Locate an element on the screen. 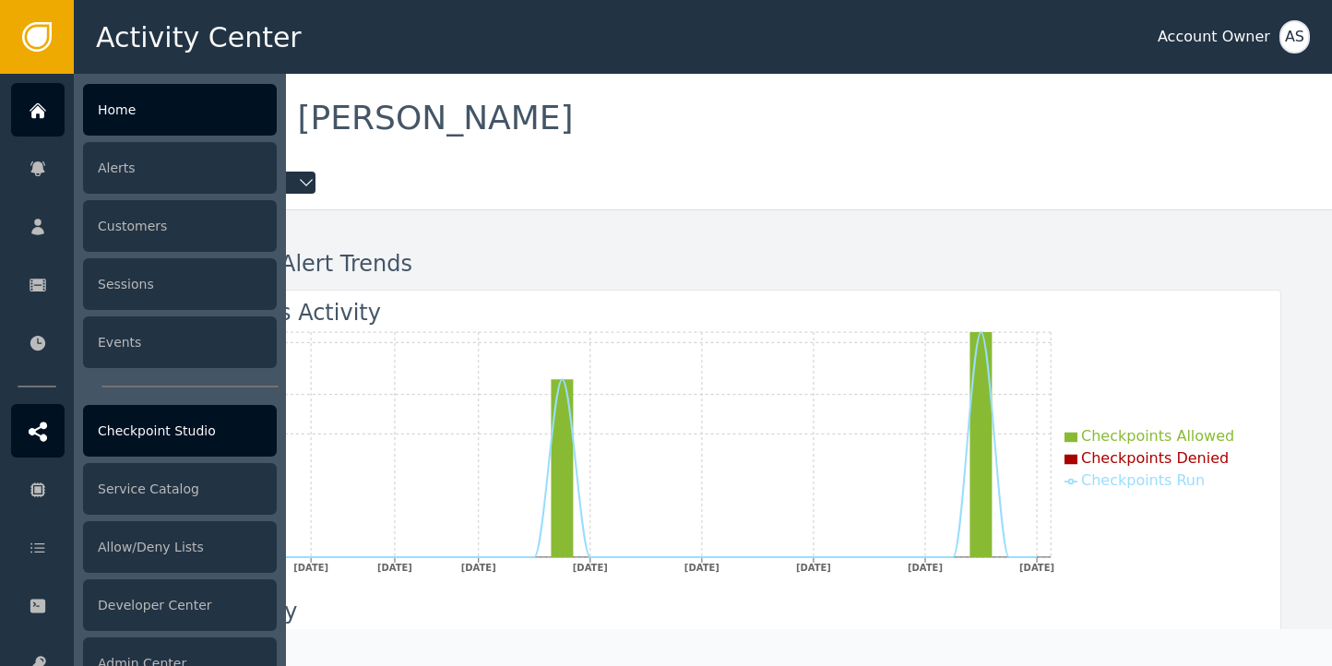 Image resolution: width=1332 pixels, height=666 pixels. div: Developer Center is located at coordinates (180, 605).